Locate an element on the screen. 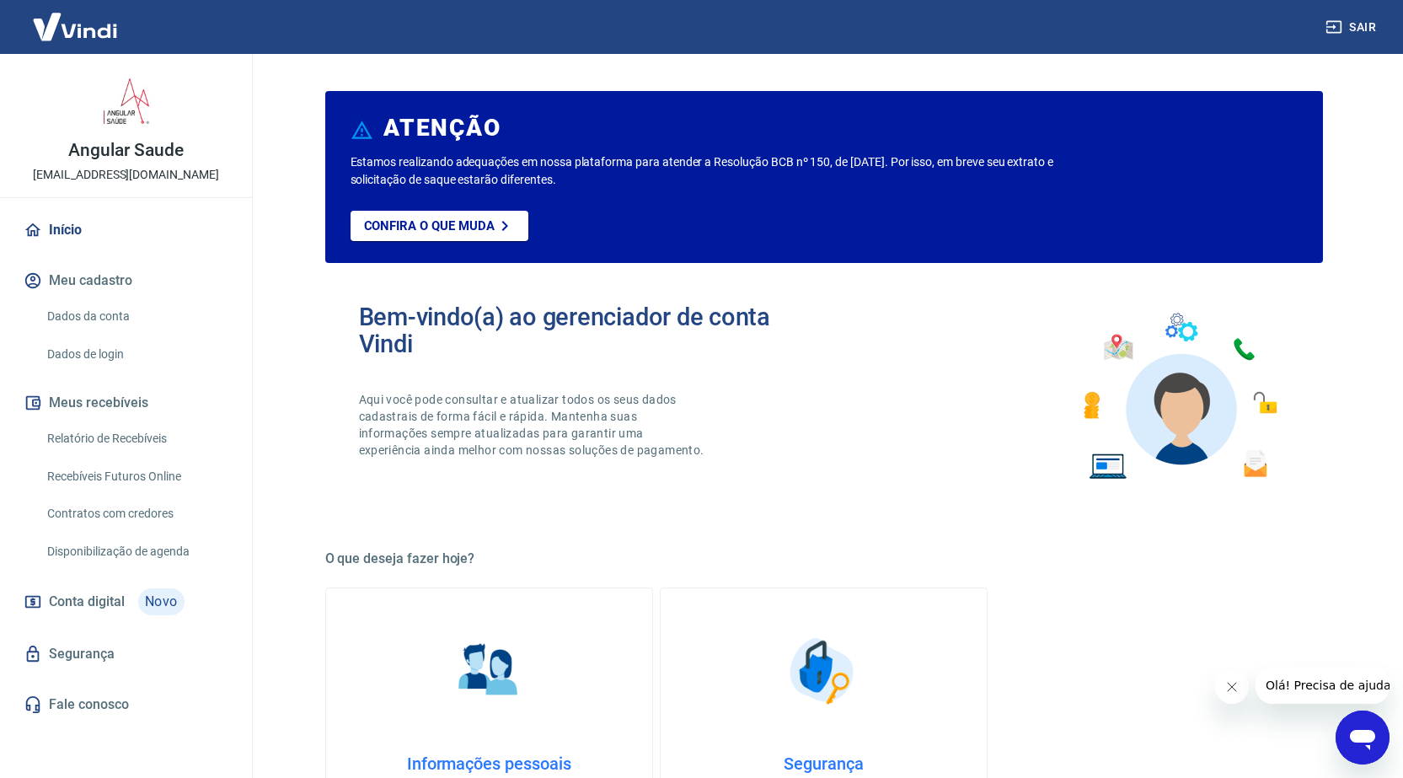 This screenshot has width=1403, height=778. img: Vindi is located at coordinates (75, 26).